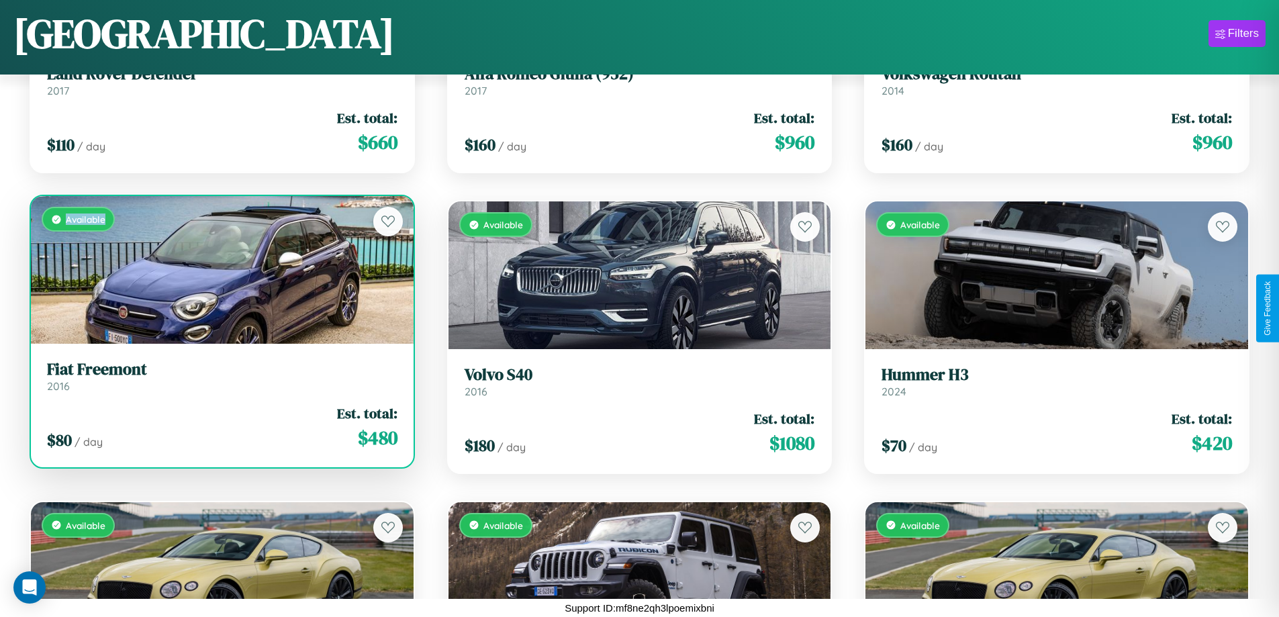  I want to click on span: $ 420, so click(1212, 443).